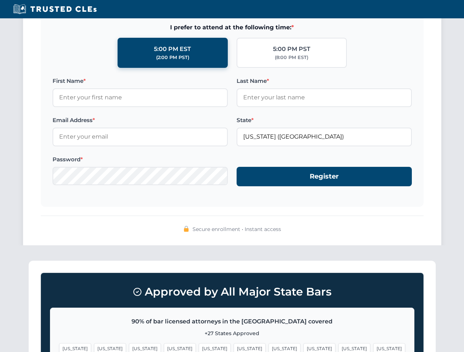  What do you see at coordinates (232, 28) in the screenshot?
I see `span: I prefer to attend at the following time:` at bounding box center [232, 28].